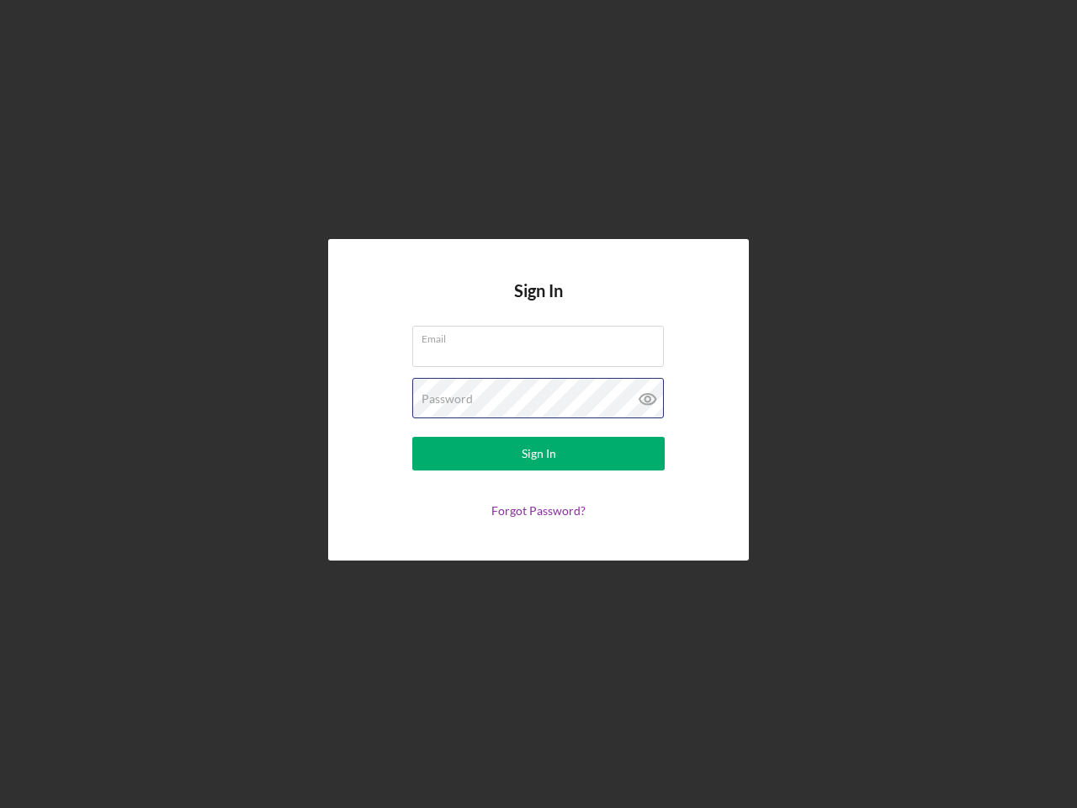 This screenshot has height=808, width=1077. Describe the element at coordinates (543, 336) in the screenshot. I see `label: Email` at that location.